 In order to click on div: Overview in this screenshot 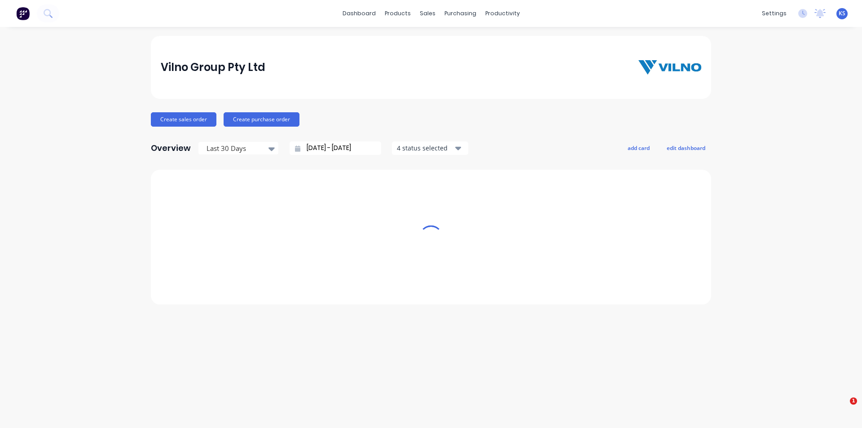, I will do `click(171, 148)`.